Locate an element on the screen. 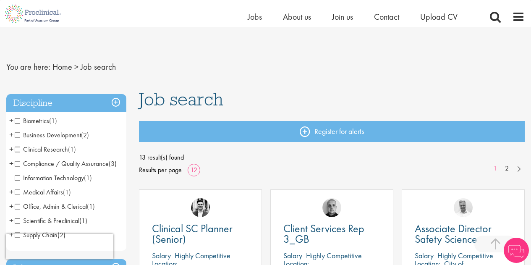 This screenshot has width=531, height=265. span: (3) is located at coordinates (113, 163).